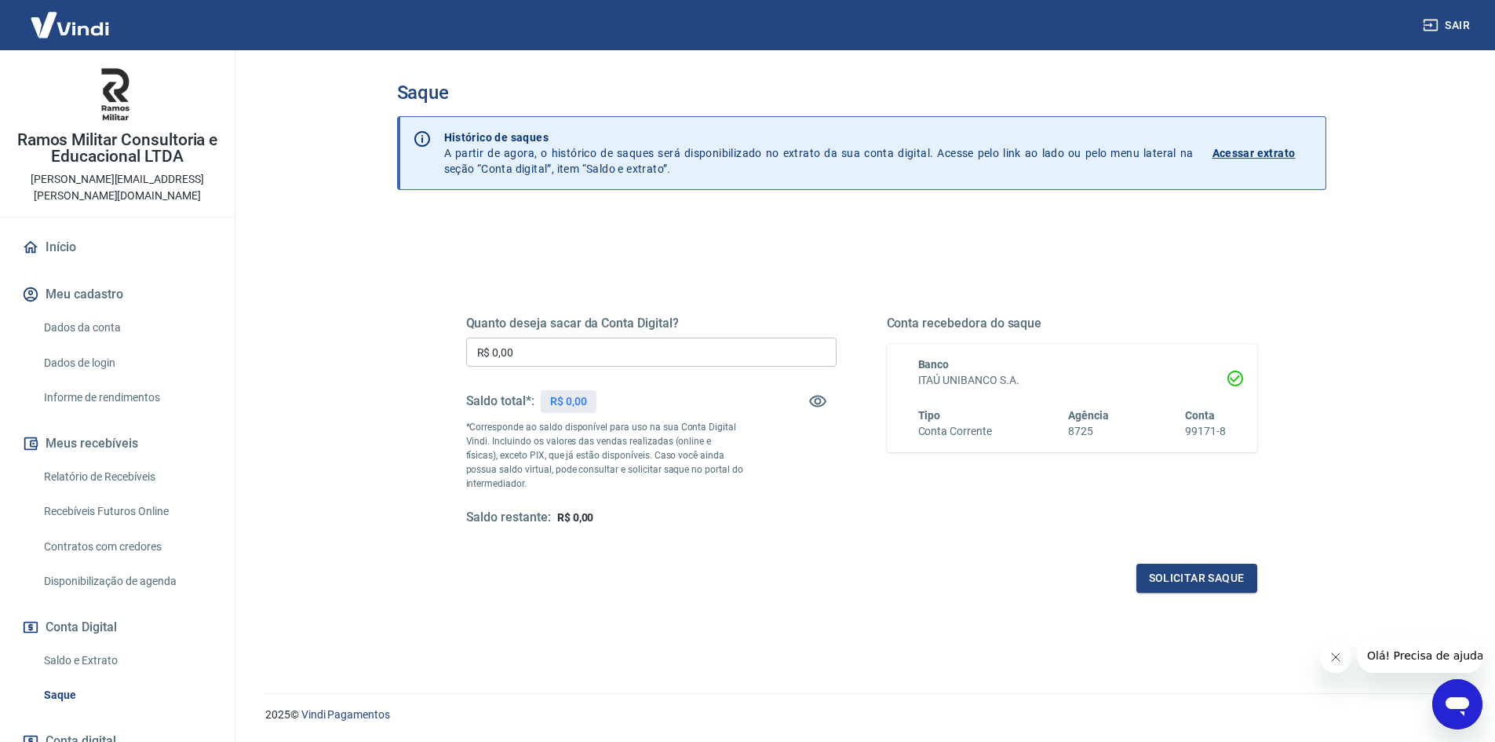  What do you see at coordinates (1197, 578) in the screenshot?
I see `button: Solicitar saque` at bounding box center [1197, 578].